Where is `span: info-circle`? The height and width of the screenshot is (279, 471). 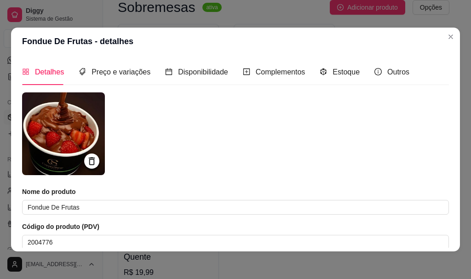
span: info-circle is located at coordinates (378, 72).